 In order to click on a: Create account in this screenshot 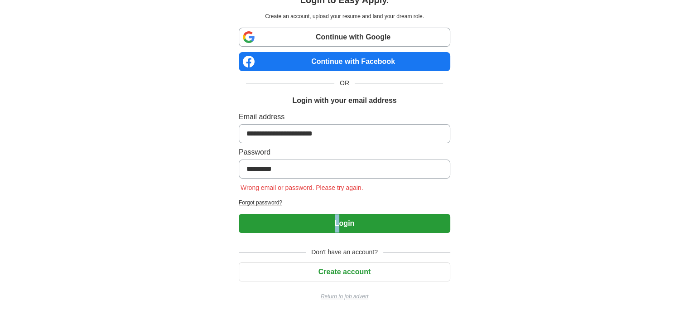, I will do `click(344, 271)`.